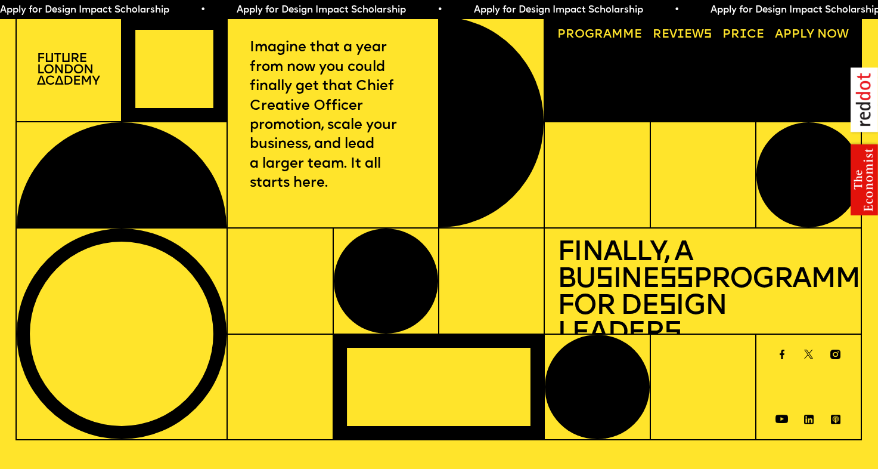 The image size is (878, 469). What do you see at coordinates (676, 280) in the screenshot?
I see `span: ss` at bounding box center [676, 280].